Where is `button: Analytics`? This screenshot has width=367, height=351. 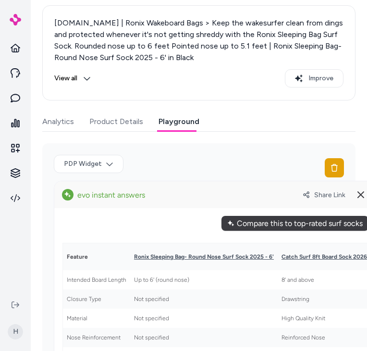
button: Analytics is located at coordinates (58, 122).